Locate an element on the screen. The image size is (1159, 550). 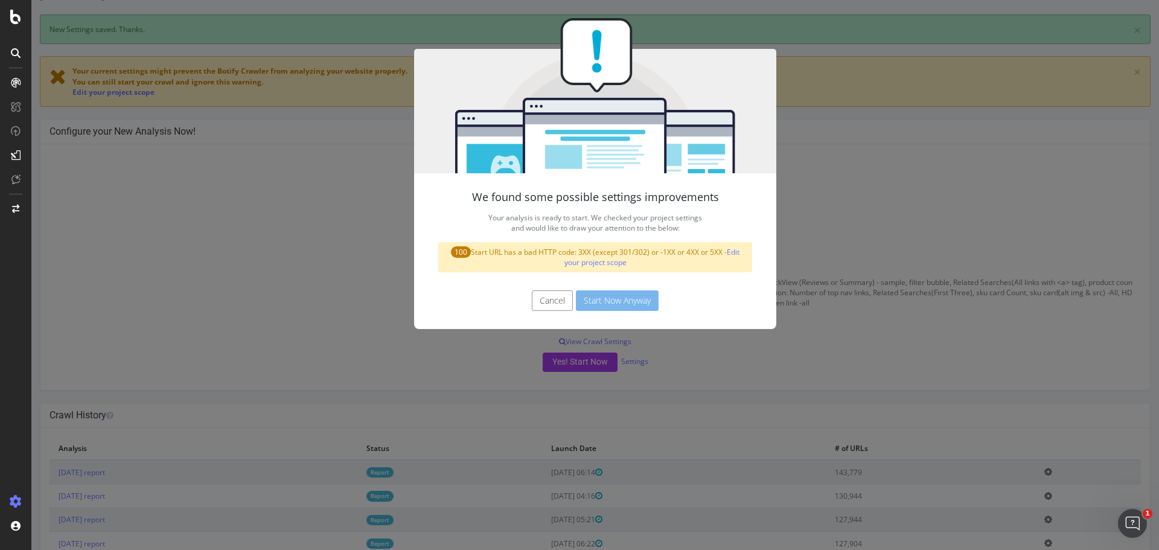
div: Start URL has a bad HTTP code: 3XX (except 301/302) or -1XX or 4XX or 5XX - is located at coordinates (564, 257).